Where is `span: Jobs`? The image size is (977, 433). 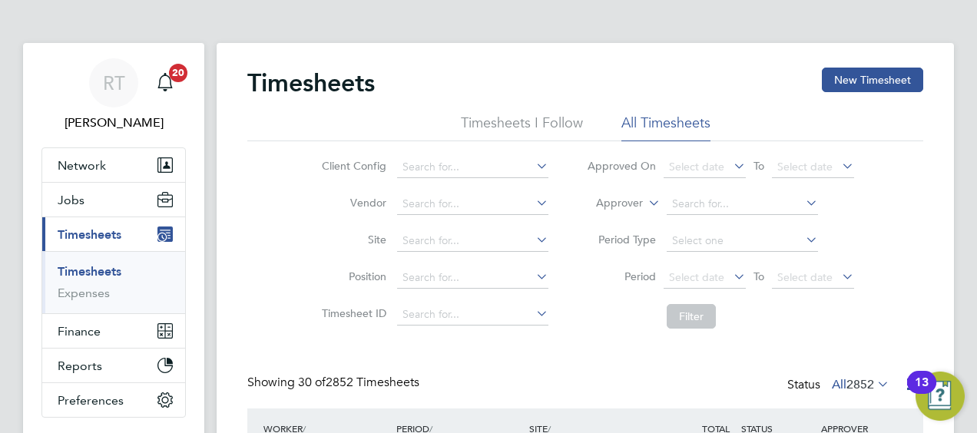
span: Jobs is located at coordinates (71, 200).